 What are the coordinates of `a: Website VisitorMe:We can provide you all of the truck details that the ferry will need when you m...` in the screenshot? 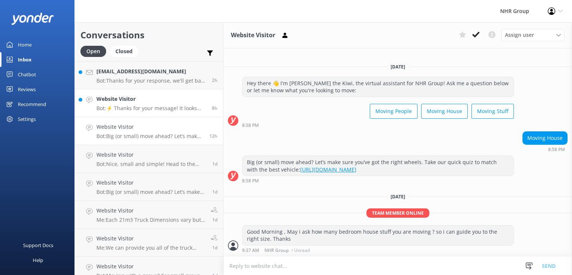 It's located at (149, 243).